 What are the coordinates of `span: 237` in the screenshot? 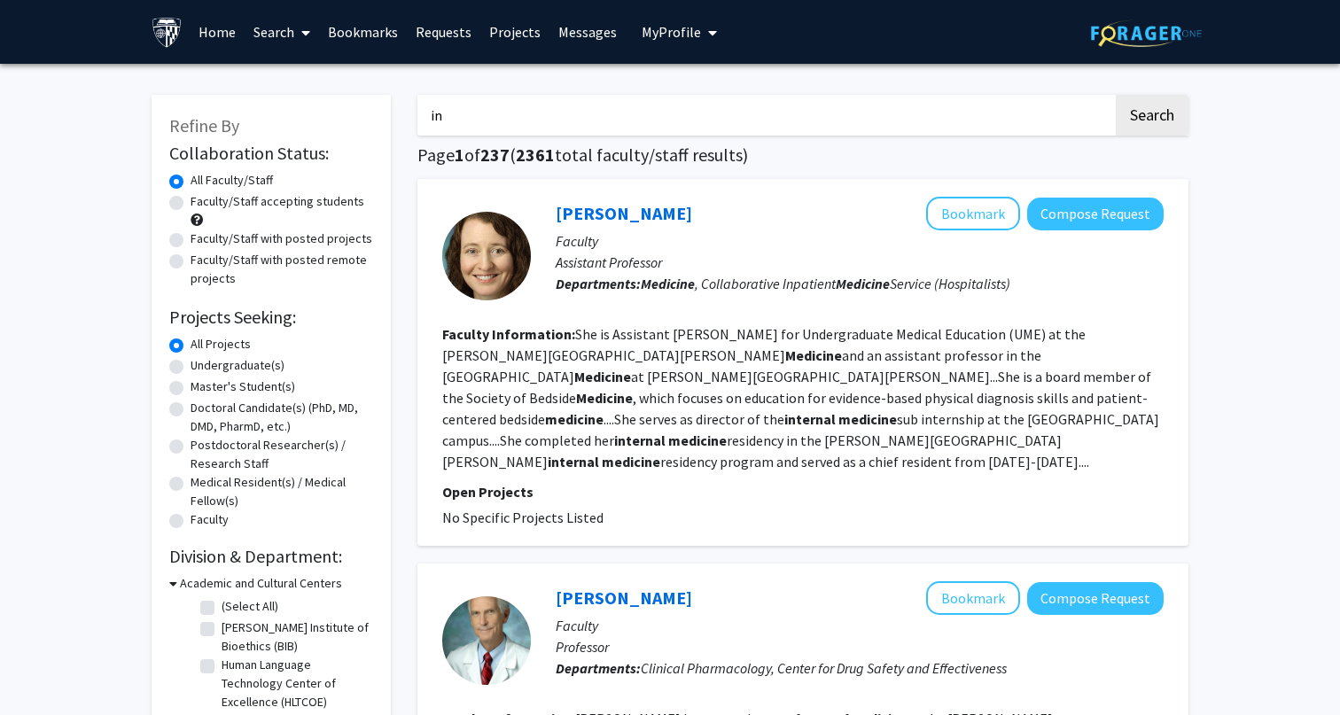 It's located at (495, 154).